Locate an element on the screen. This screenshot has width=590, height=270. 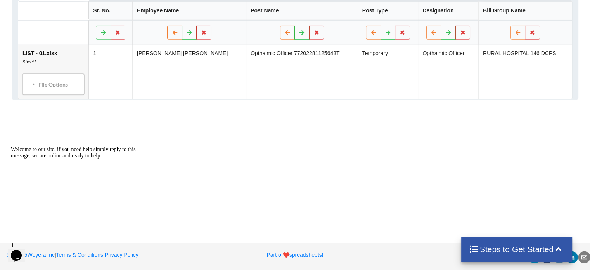
a: Part ofheartspreadsheets! is located at coordinates (295, 254).